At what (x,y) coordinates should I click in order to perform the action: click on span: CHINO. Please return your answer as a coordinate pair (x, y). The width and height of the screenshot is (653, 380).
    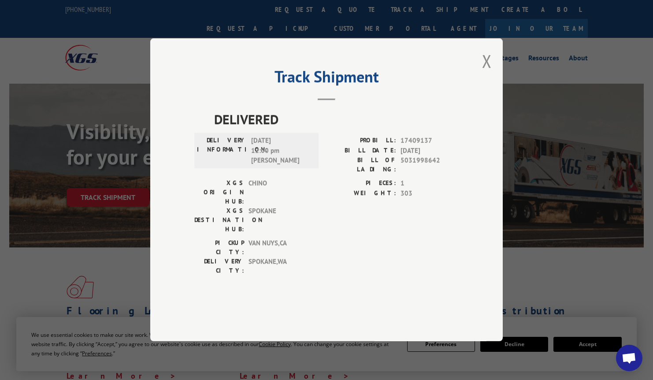
    Looking at the image, I should click on (278, 192).